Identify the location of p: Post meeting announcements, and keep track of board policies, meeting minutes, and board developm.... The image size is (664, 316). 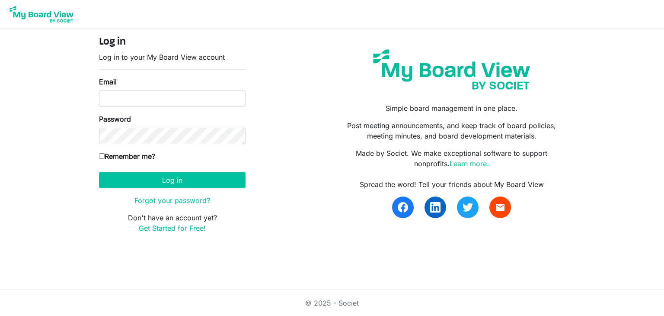
(452, 131).